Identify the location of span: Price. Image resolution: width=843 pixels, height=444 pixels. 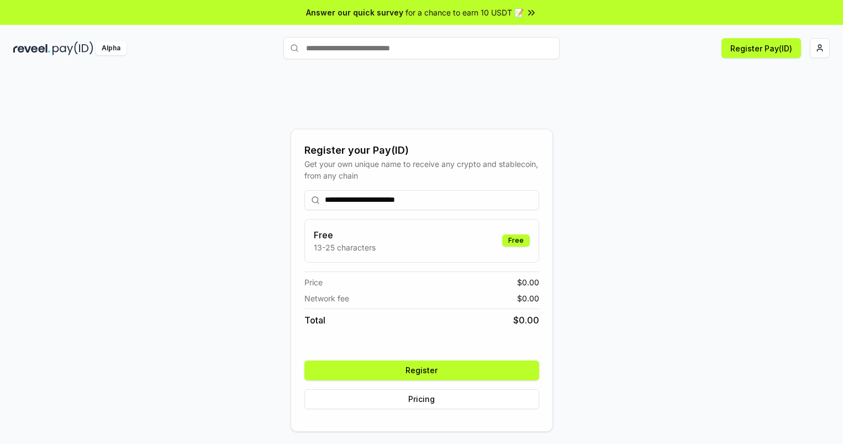
(313, 282).